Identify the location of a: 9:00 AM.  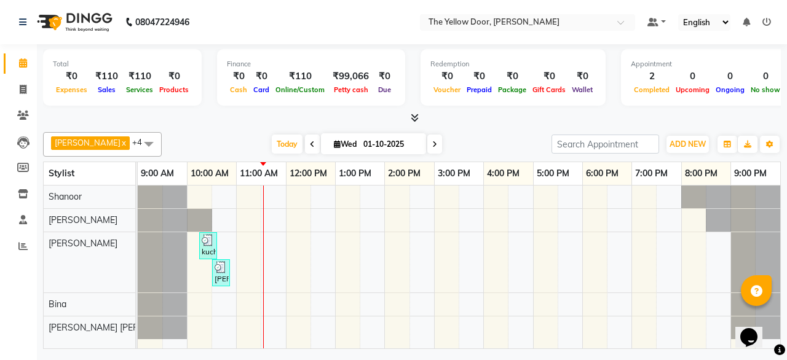
(157, 173).